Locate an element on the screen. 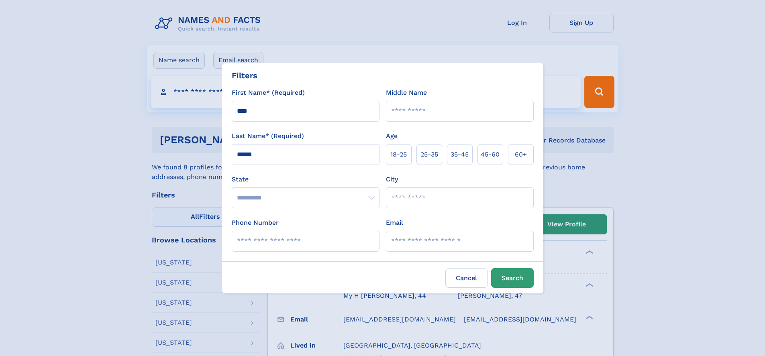  span: 45‑60 is located at coordinates (490, 155).